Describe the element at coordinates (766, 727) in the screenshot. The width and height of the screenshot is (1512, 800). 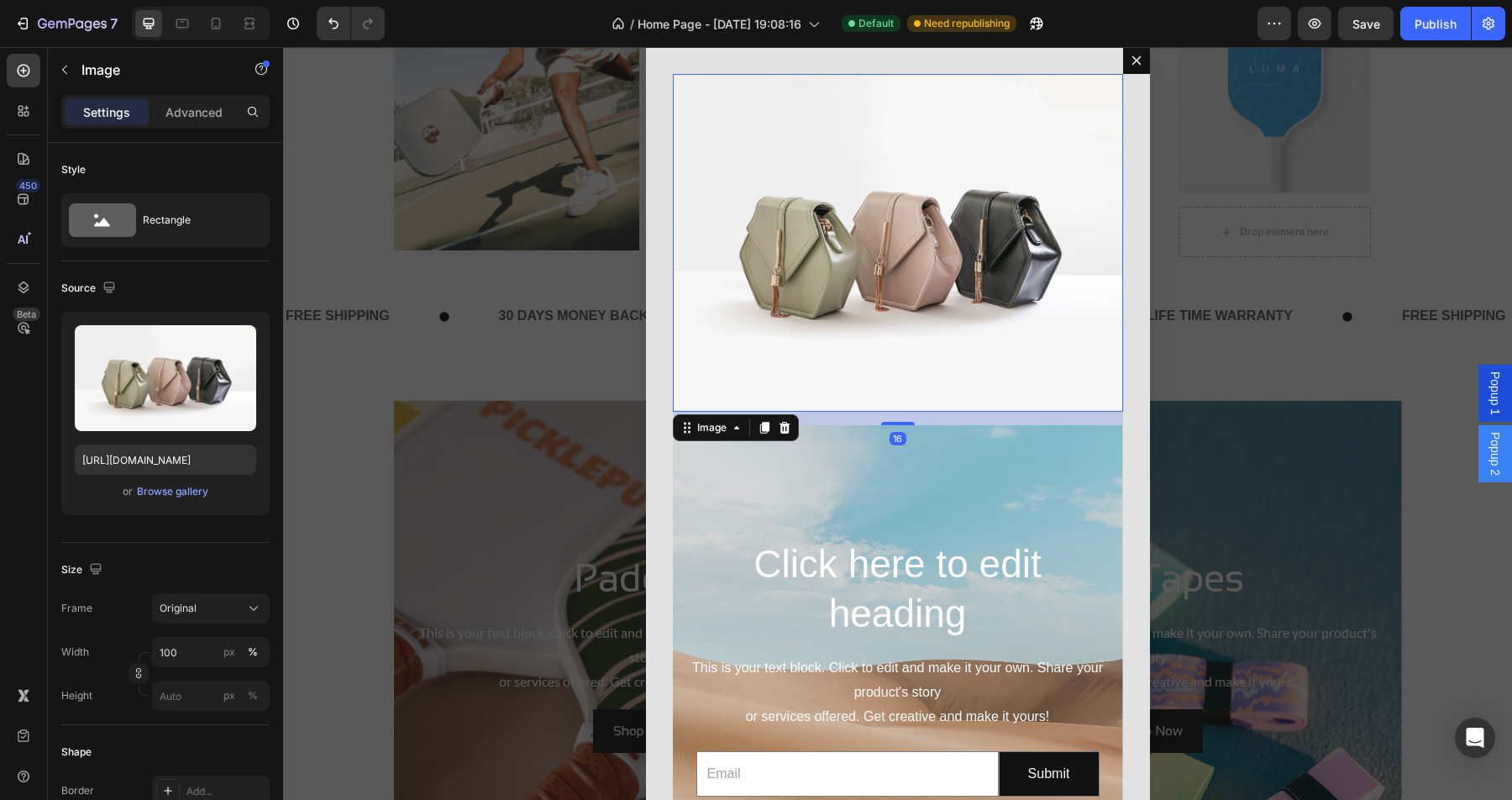
I see `button: Submit` at that location.